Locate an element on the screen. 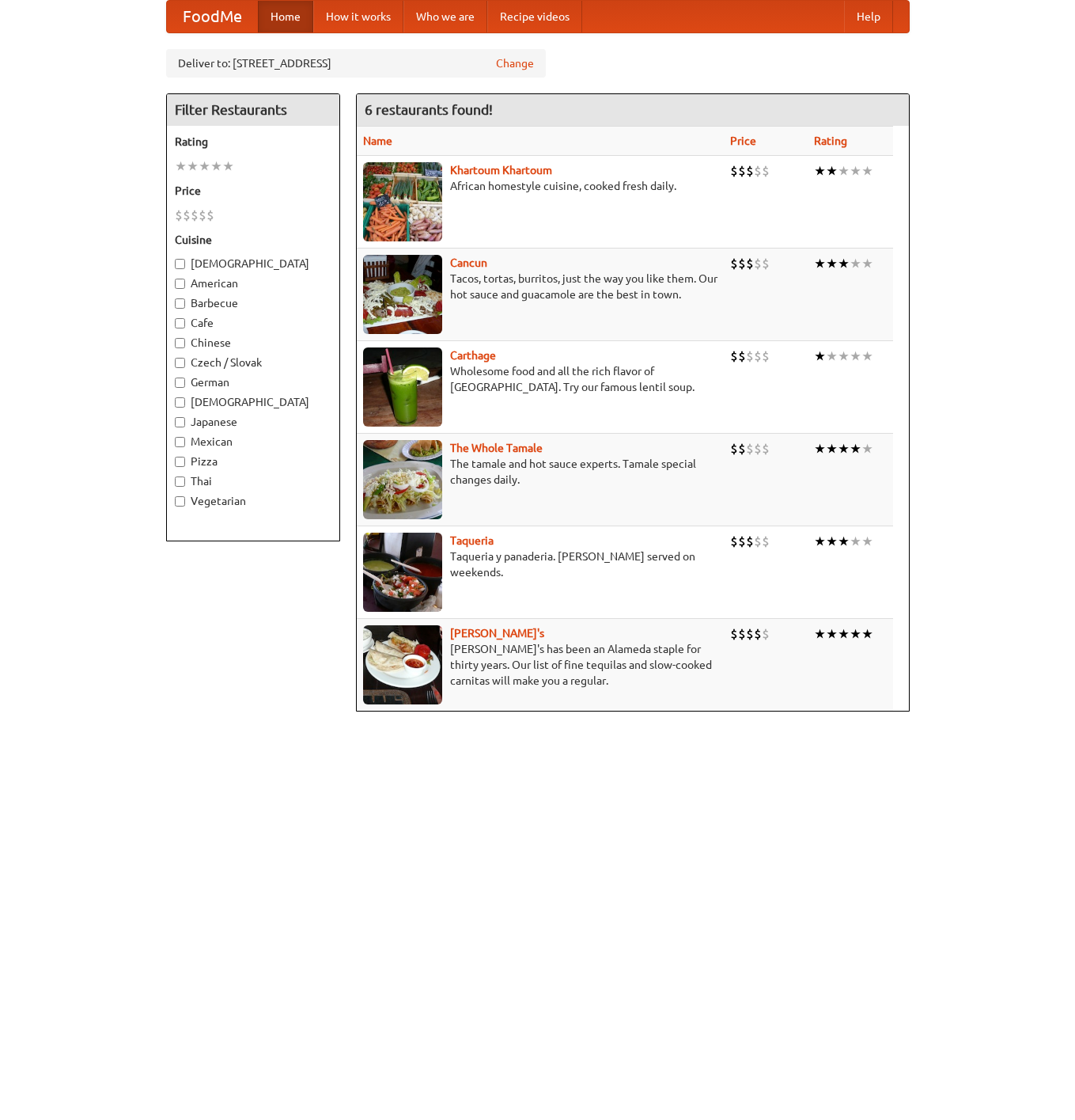  label: Barbecue is located at coordinates (253, 303).